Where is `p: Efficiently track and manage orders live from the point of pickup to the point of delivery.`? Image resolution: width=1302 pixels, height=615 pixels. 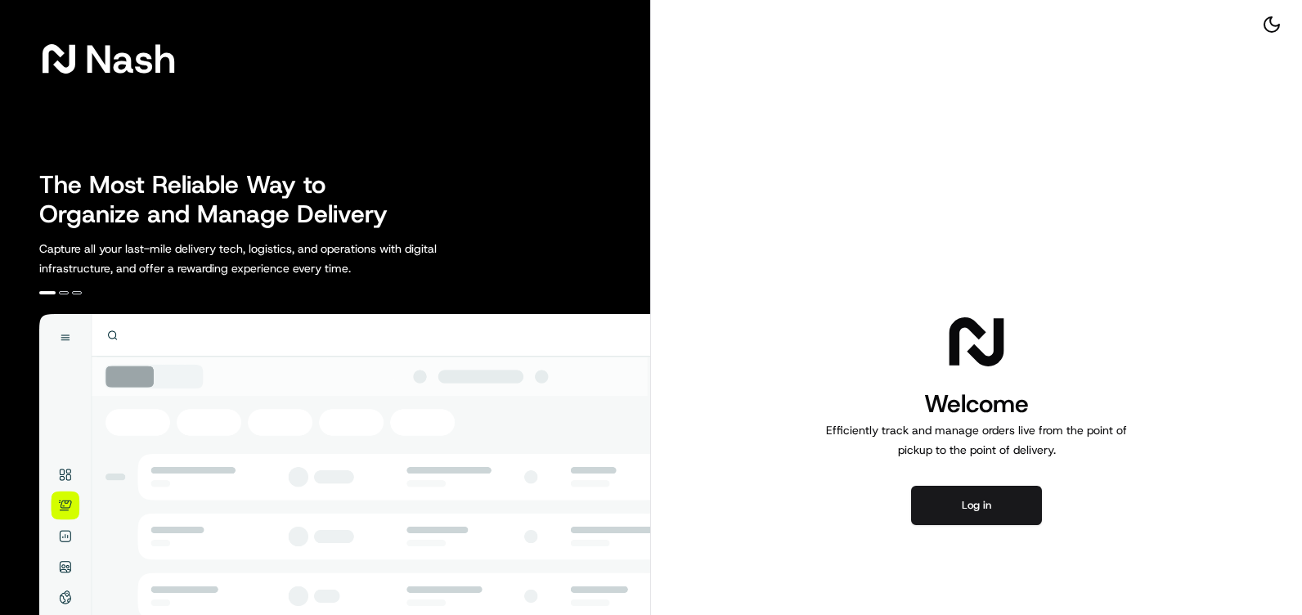
p: Efficiently track and manage orders live from the point of pickup to the point of delivery. is located at coordinates (976, 440).